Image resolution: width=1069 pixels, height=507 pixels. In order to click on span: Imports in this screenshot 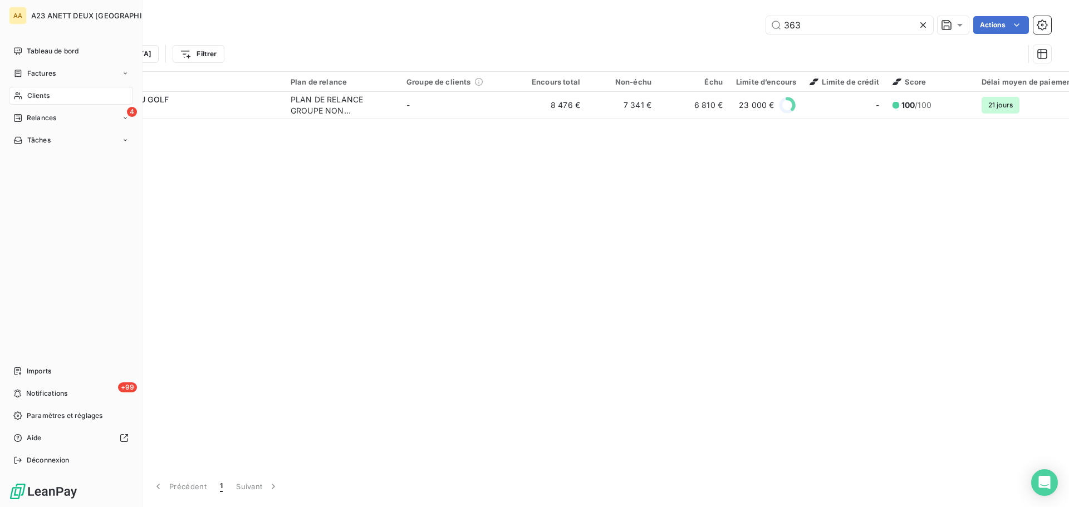, I will do `click(39, 371)`.